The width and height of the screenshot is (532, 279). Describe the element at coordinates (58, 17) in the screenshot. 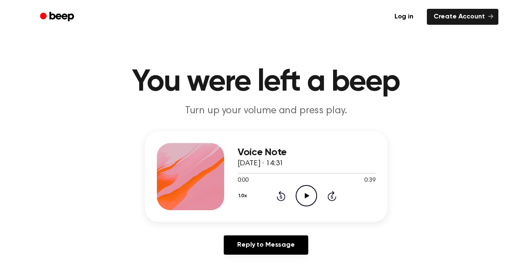

I see `a: Beep` at that location.